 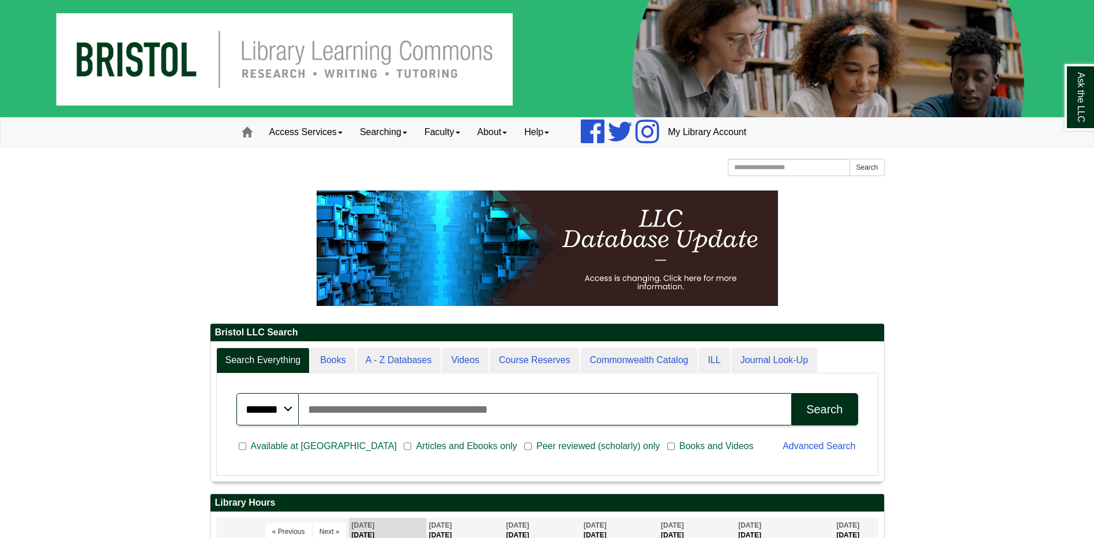 What do you see at coordinates (466, 446) in the screenshot?
I see `span: Articles and Ebooks only` at bounding box center [466, 446].